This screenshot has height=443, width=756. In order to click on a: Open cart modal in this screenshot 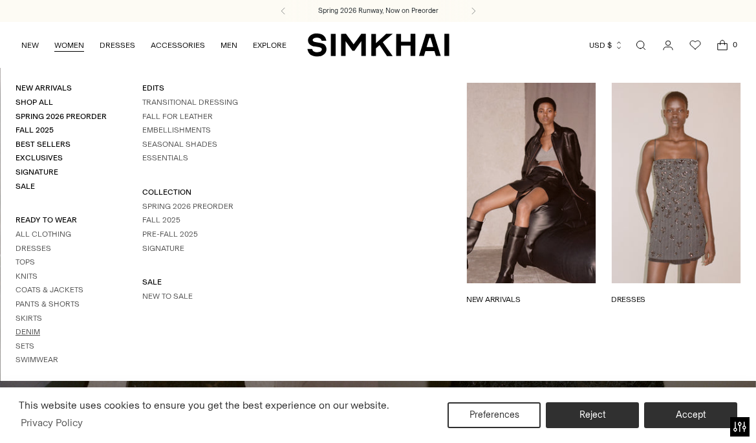, I will do `click(722, 45)`.